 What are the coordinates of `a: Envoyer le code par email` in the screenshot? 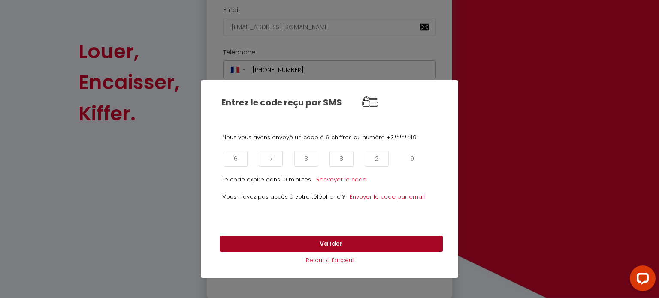 It's located at (387, 197).